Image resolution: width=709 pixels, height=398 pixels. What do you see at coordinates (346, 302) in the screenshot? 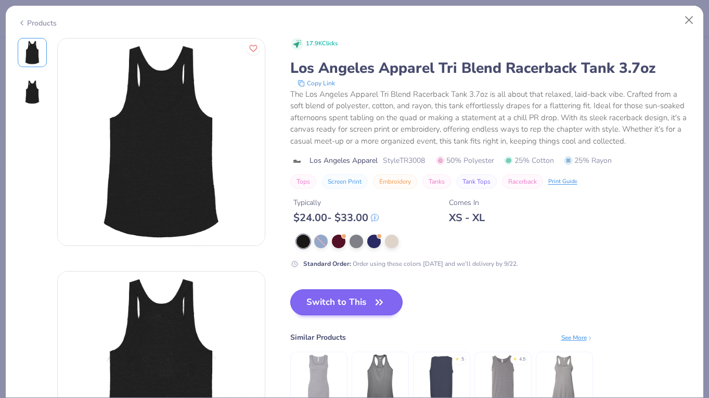
I see `button: Switch to This` at bounding box center [346, 302].